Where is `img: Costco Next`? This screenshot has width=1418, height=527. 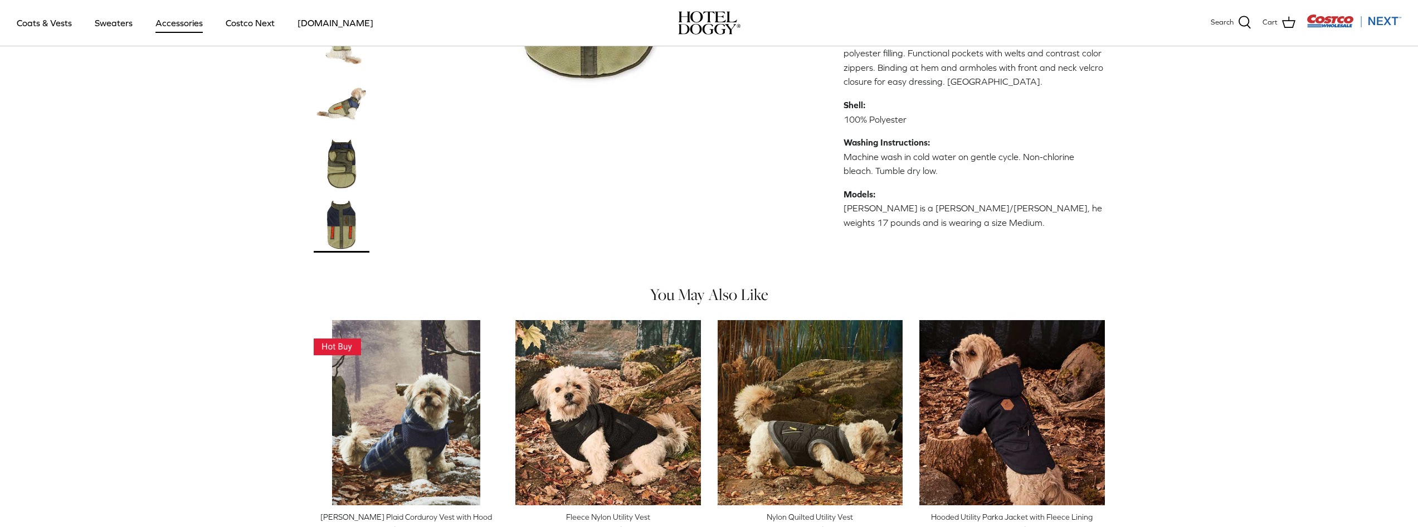
img: Costco Next is located at coordinates (1354, 21).